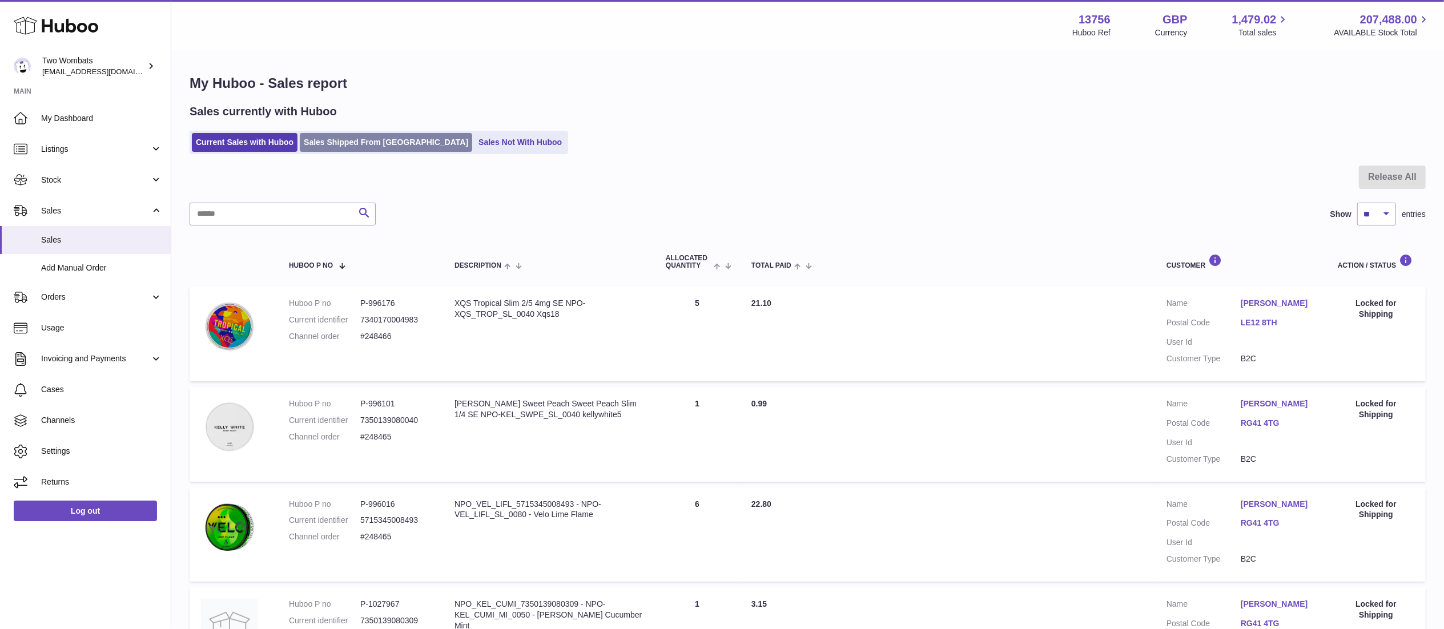  I want to click on div: Huboo Ref, so click(1091, 33).